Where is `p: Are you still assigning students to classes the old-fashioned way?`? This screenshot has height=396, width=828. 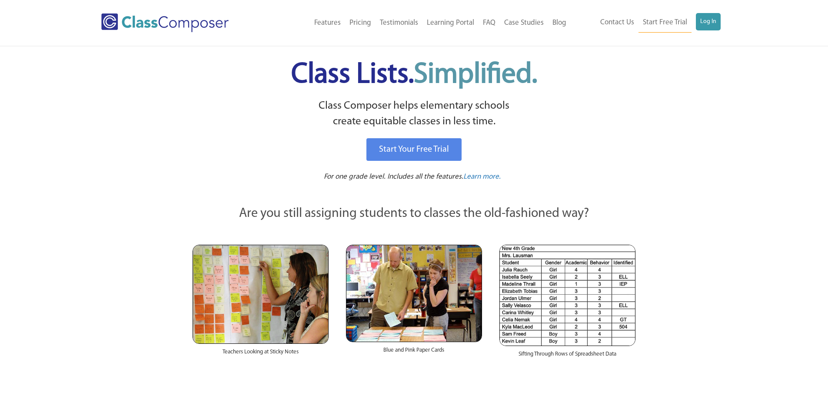 p: Are you still assigning students to classes the old-fashioned way? is located at coordinates (414, 214).